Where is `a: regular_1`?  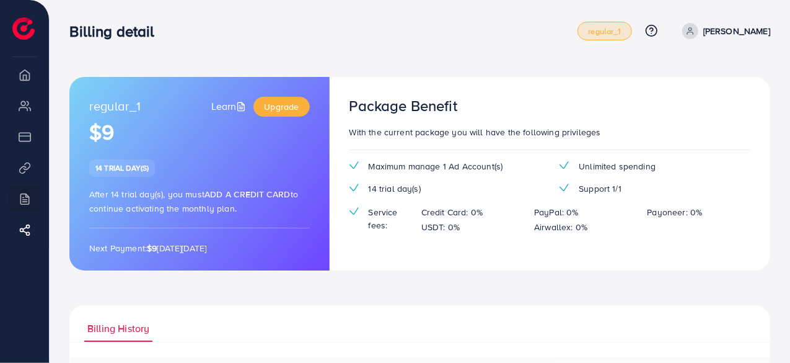 a: regular_1 is located at coordinates (604, 31).